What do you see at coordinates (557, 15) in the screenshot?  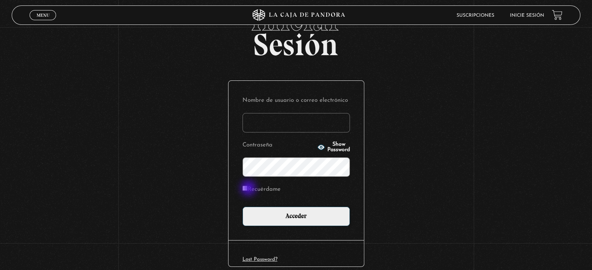 I see `a: View your shopping cart` at bounding box center [557, 15].